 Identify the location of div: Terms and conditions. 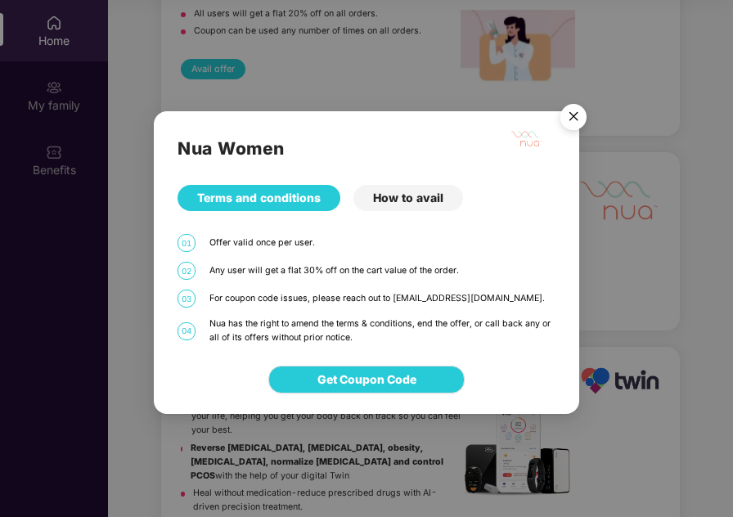
(259, 198).